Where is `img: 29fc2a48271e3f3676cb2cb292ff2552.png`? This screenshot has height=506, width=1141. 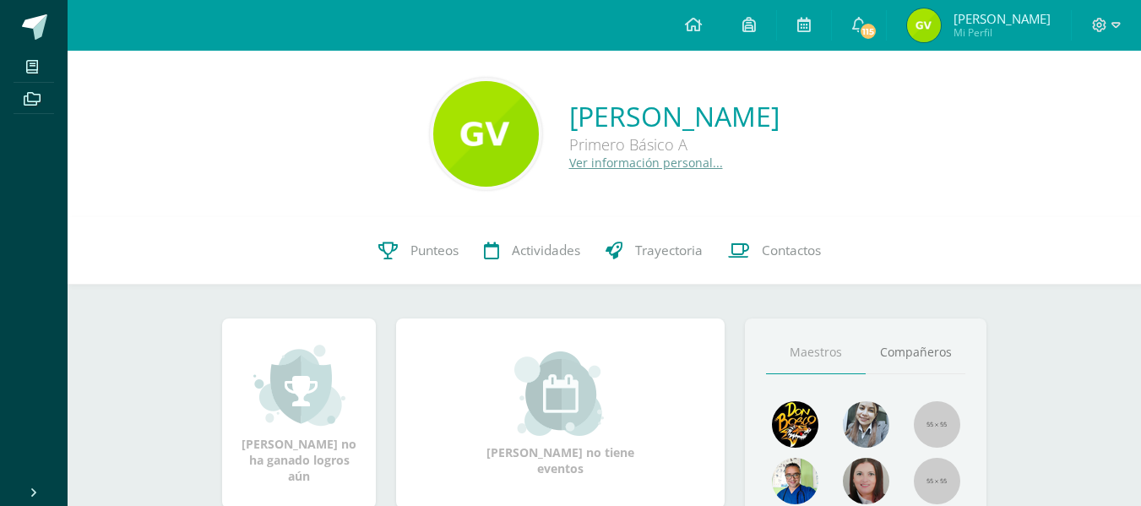
img: 29fc2a48271e3f3676cb2cb292ff2552.png is located at coordinates (795, 424).